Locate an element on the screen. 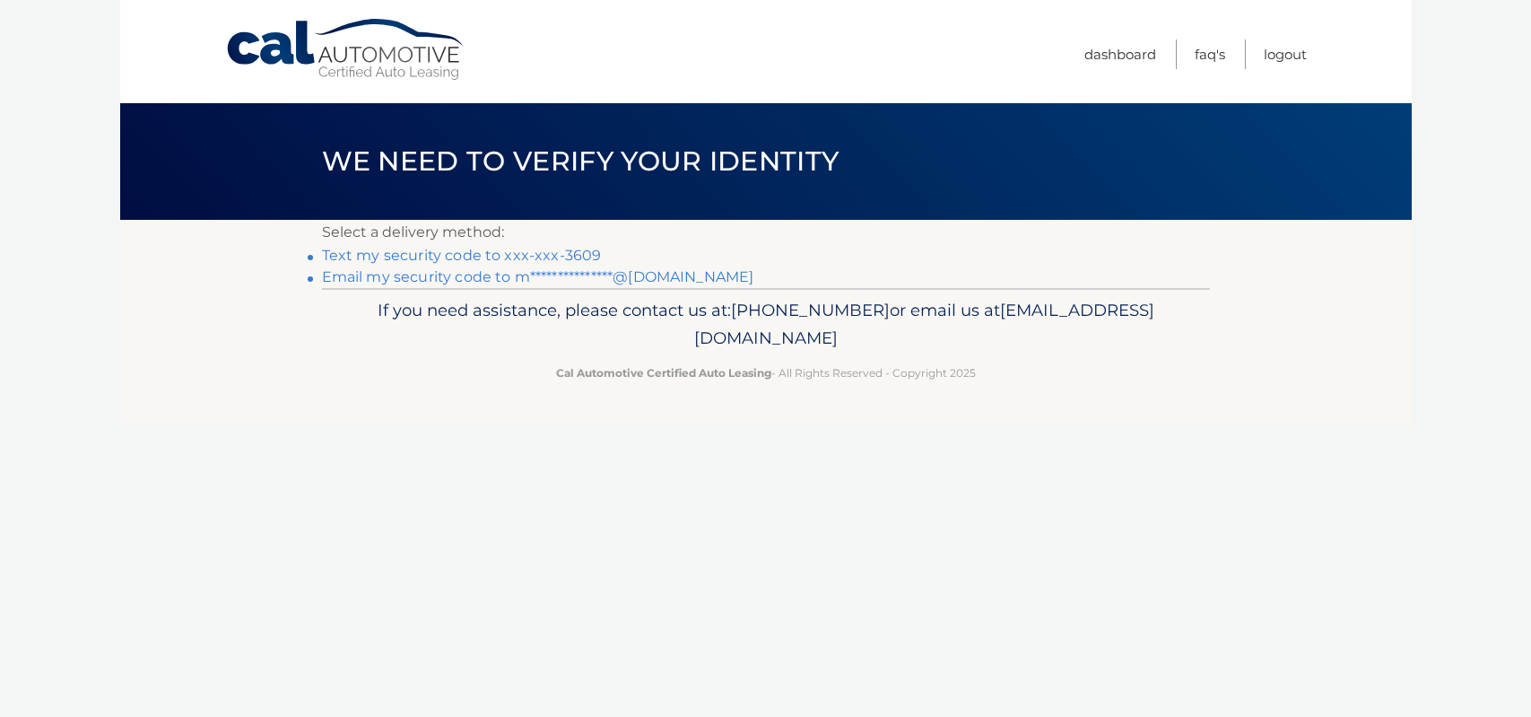 The image size is (1531, 717). a: Cal Automotive is located at coordinates (346, 49).